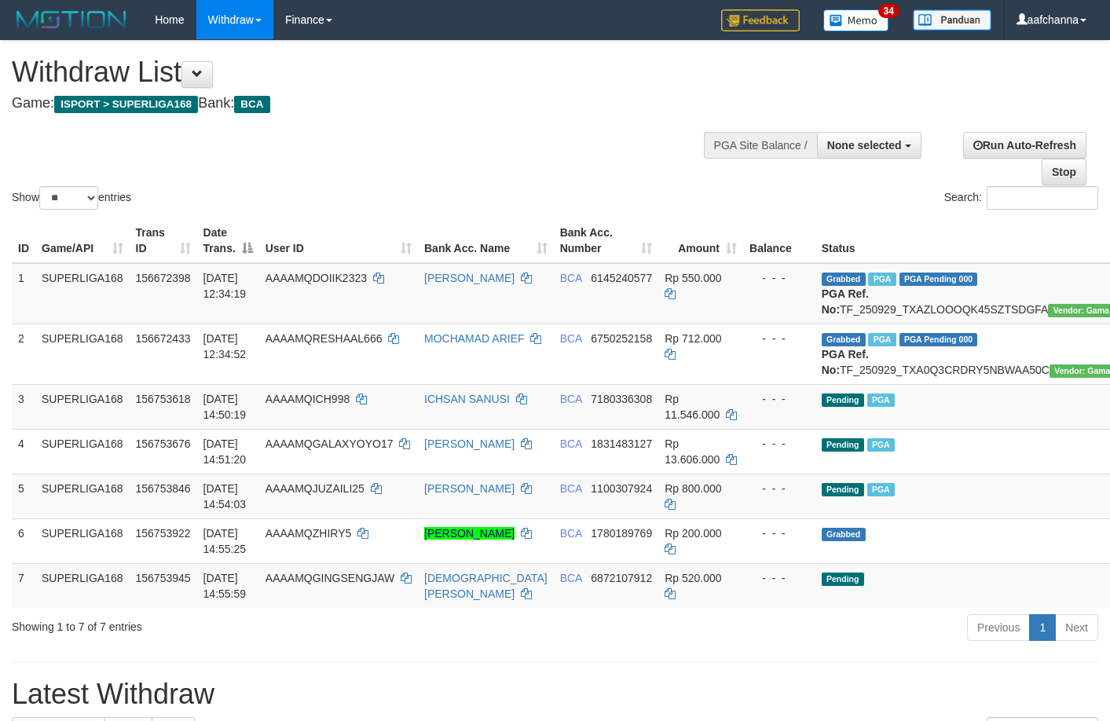 The height and width of the screenshot is (721, 1110). I want to click on a: Run Auto-Refresh, so click(1024, 145).